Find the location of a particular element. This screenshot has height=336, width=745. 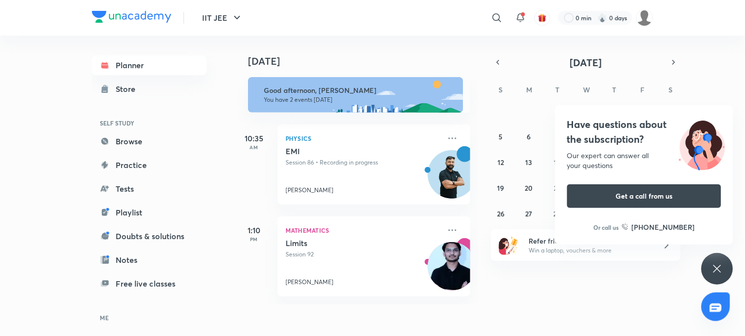

abbr: October 5, 2025 is located at coordinates (501, 136).